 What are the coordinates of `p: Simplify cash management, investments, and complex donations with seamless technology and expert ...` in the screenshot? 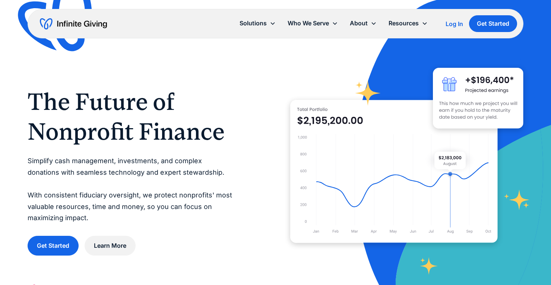 It's located at (131, 190).